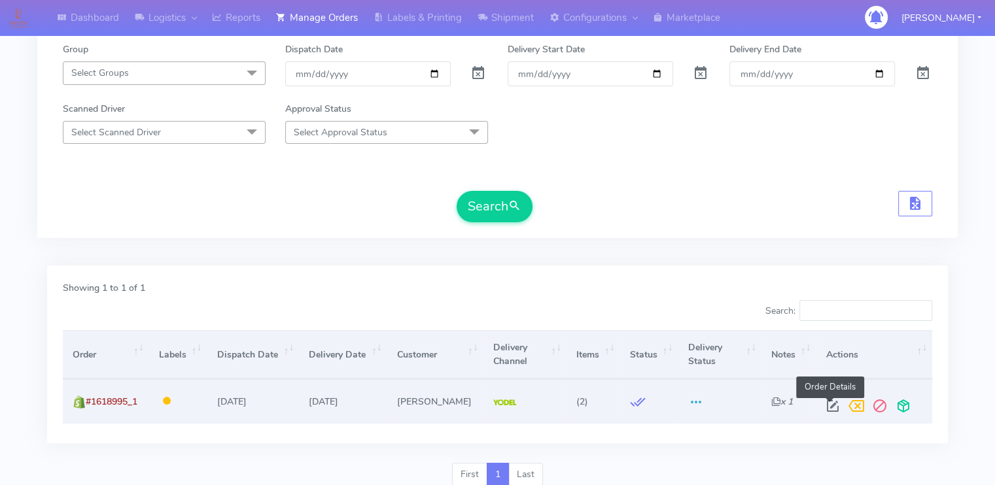 The width and height of the screenshot is (995, 485). I want to click on th: Customer: activate to sort column ascending, so click(435, 354).